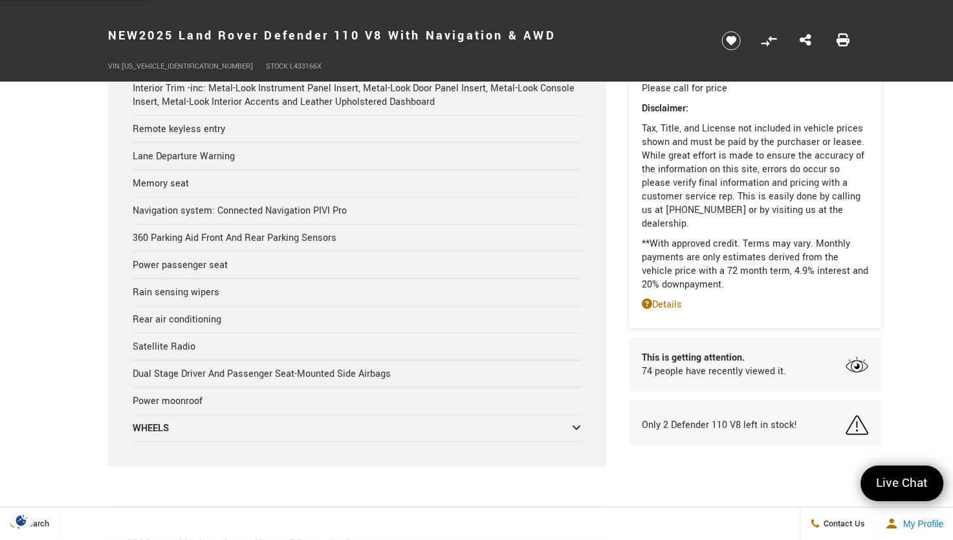 Image resolution: width=953 pixels, height=540 pixels. I want to click on div: Lane Departure Warning, so click(356, 157).